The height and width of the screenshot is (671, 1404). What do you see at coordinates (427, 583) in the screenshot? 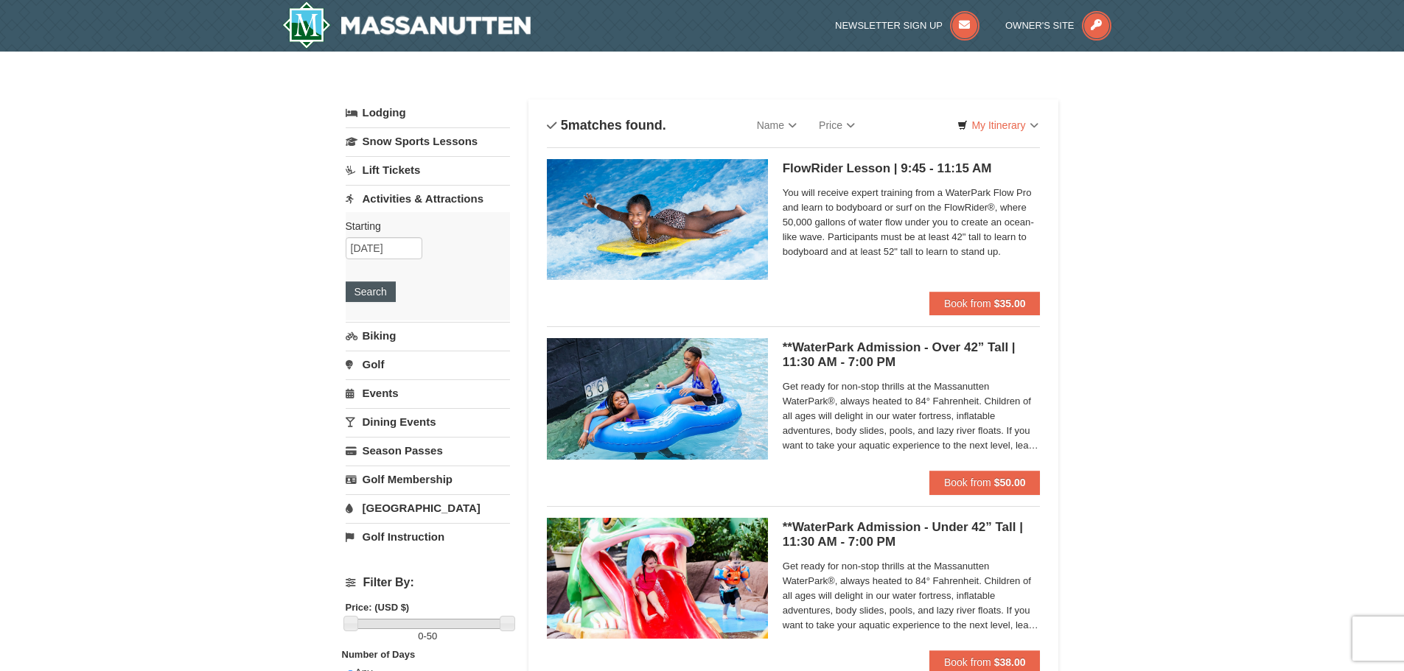
I see `h4: Filter By:` at bounding box center [427, 583].